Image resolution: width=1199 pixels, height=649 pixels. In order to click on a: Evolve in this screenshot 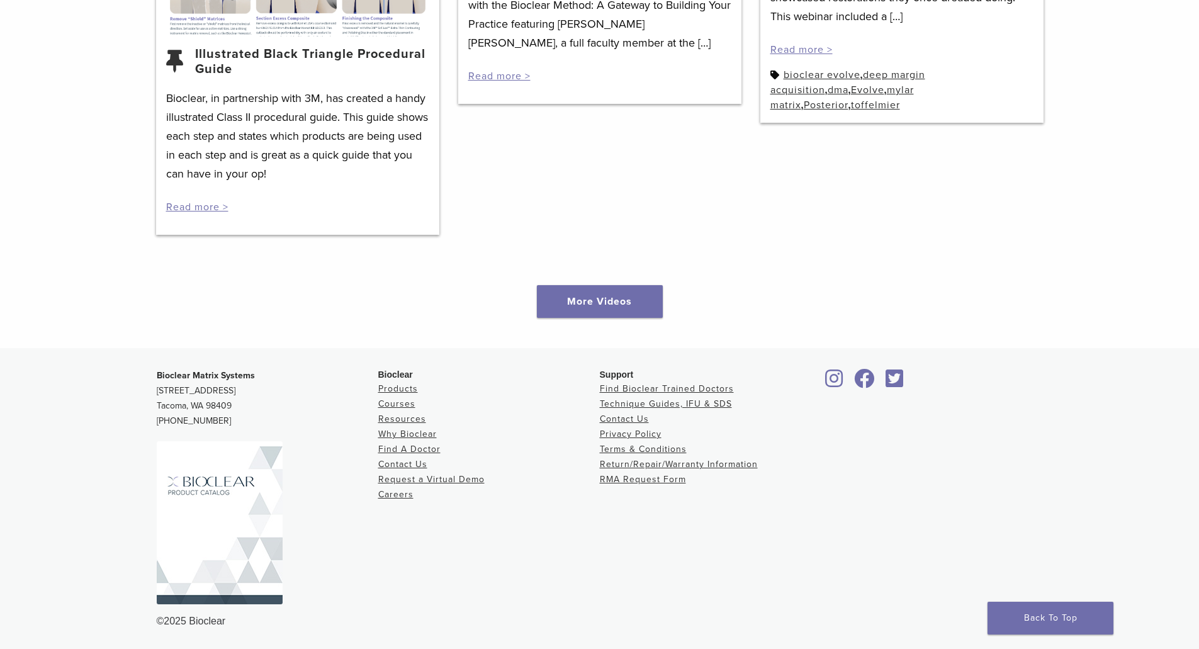, I will do `click(867, 90)`.